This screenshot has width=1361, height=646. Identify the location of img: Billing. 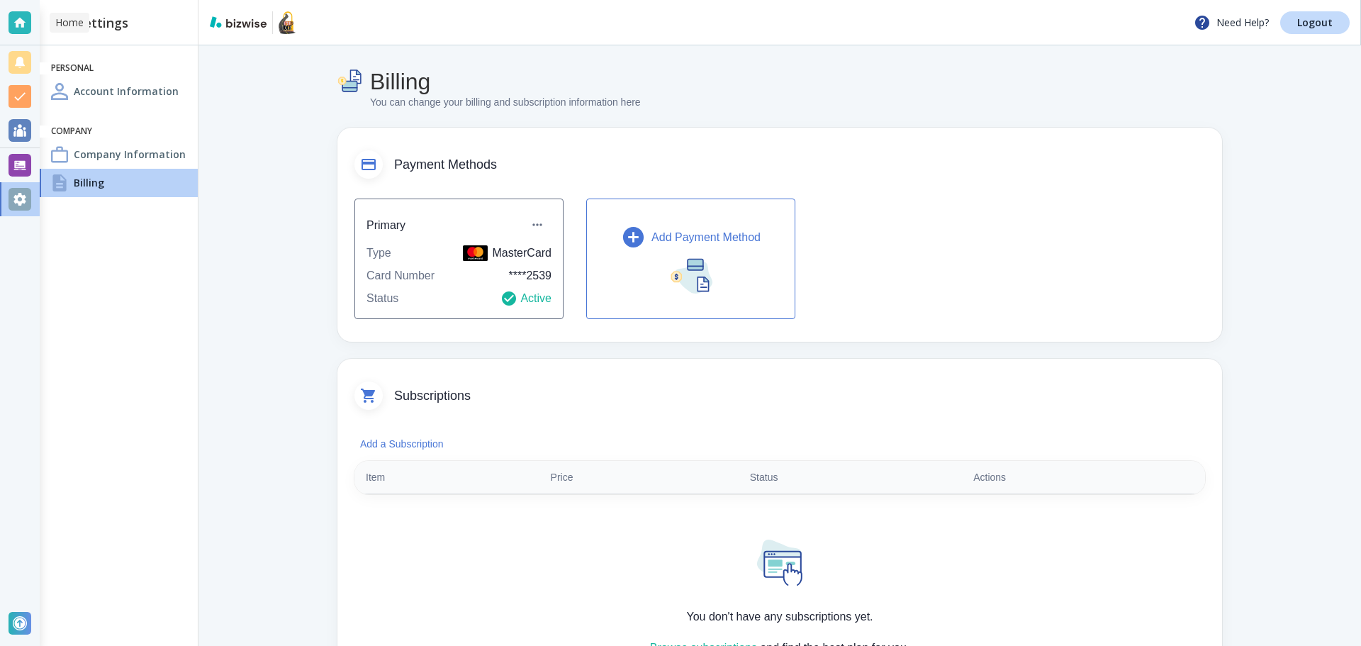
(351, 81).